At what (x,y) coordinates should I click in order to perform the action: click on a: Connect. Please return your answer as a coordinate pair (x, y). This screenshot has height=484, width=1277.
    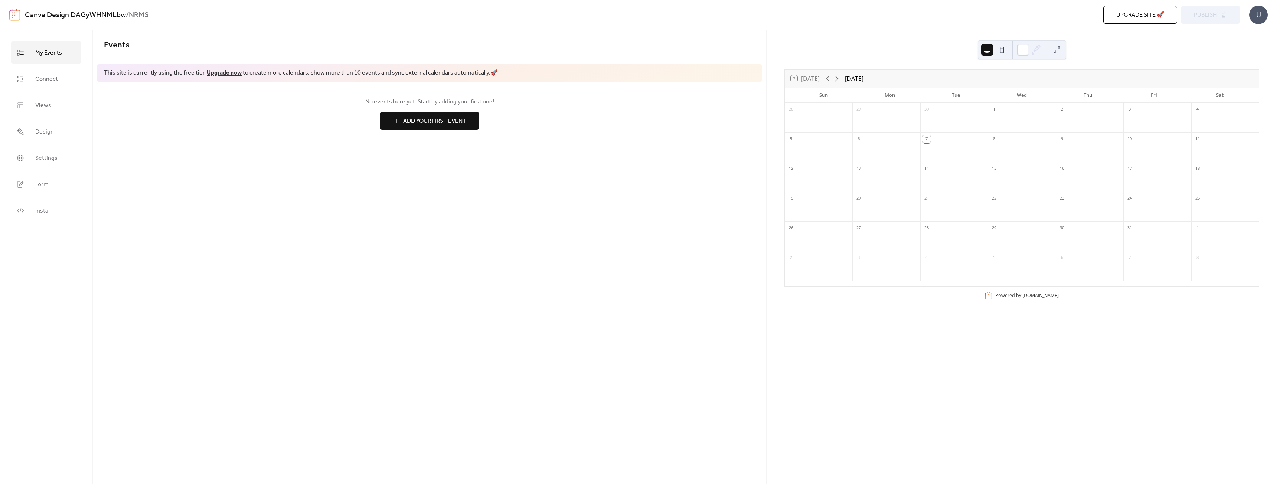
    Looking at the image, I should click on (46, 79).